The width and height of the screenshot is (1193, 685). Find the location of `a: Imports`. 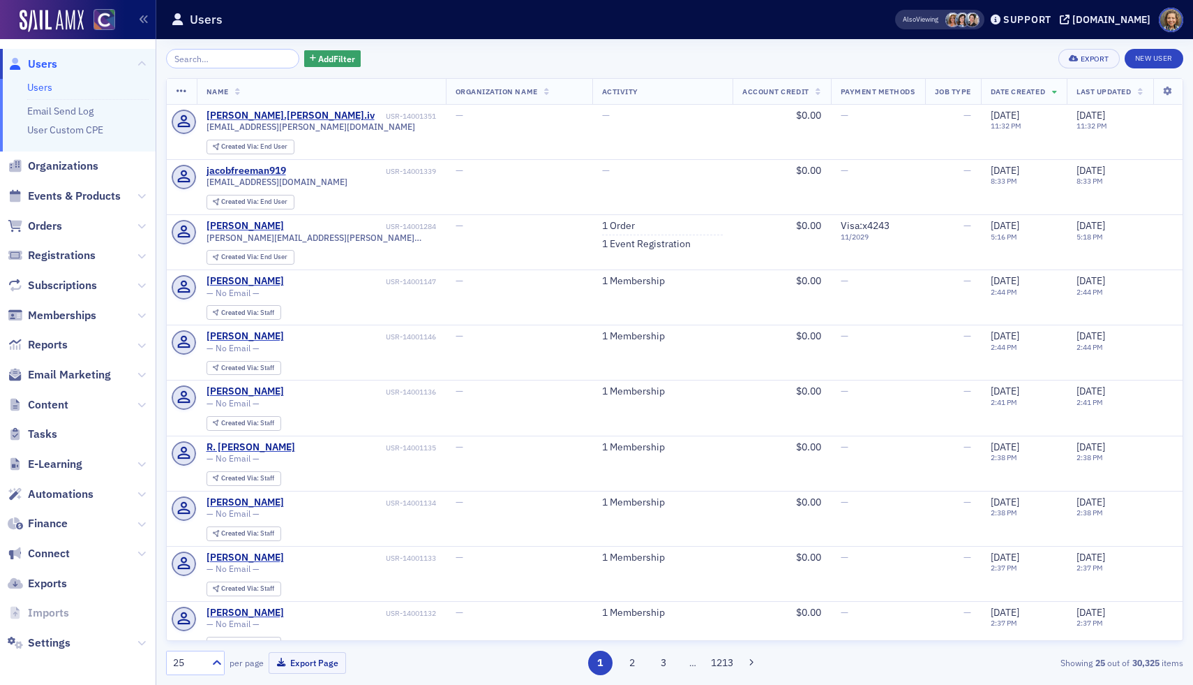

a: Imports is located at coordinates (38, 613).